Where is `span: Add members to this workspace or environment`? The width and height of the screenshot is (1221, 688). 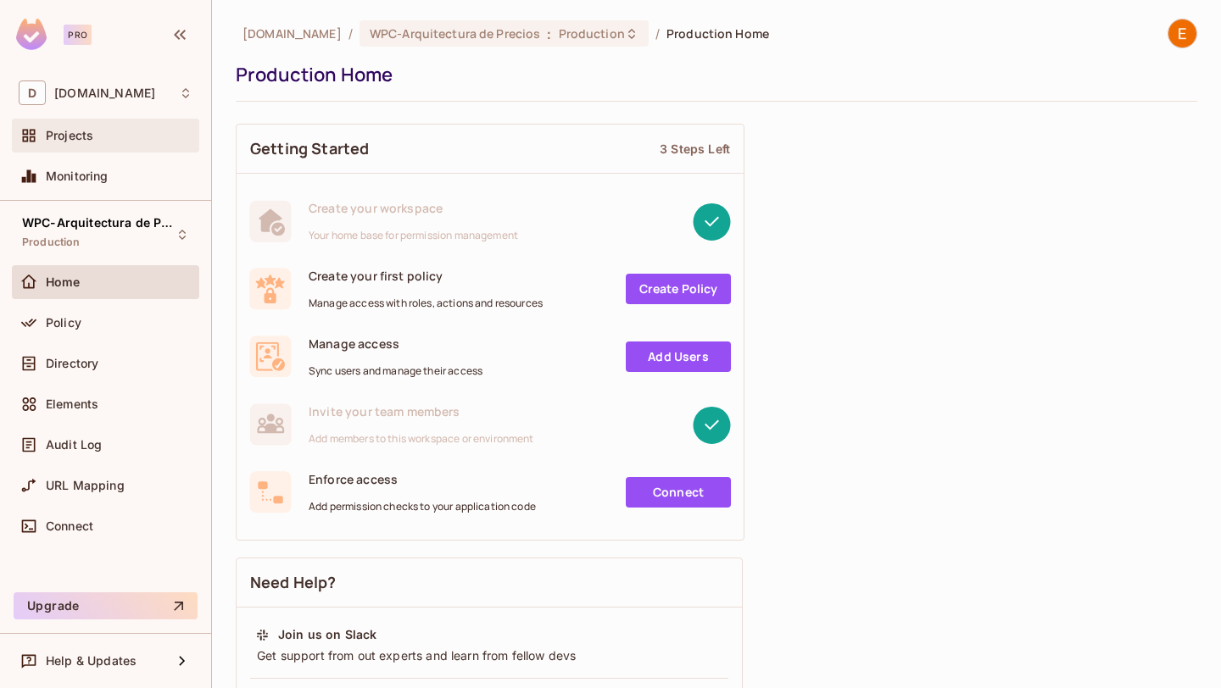
span: Add members to this workspace or environment is located at coordinates (421, 439).